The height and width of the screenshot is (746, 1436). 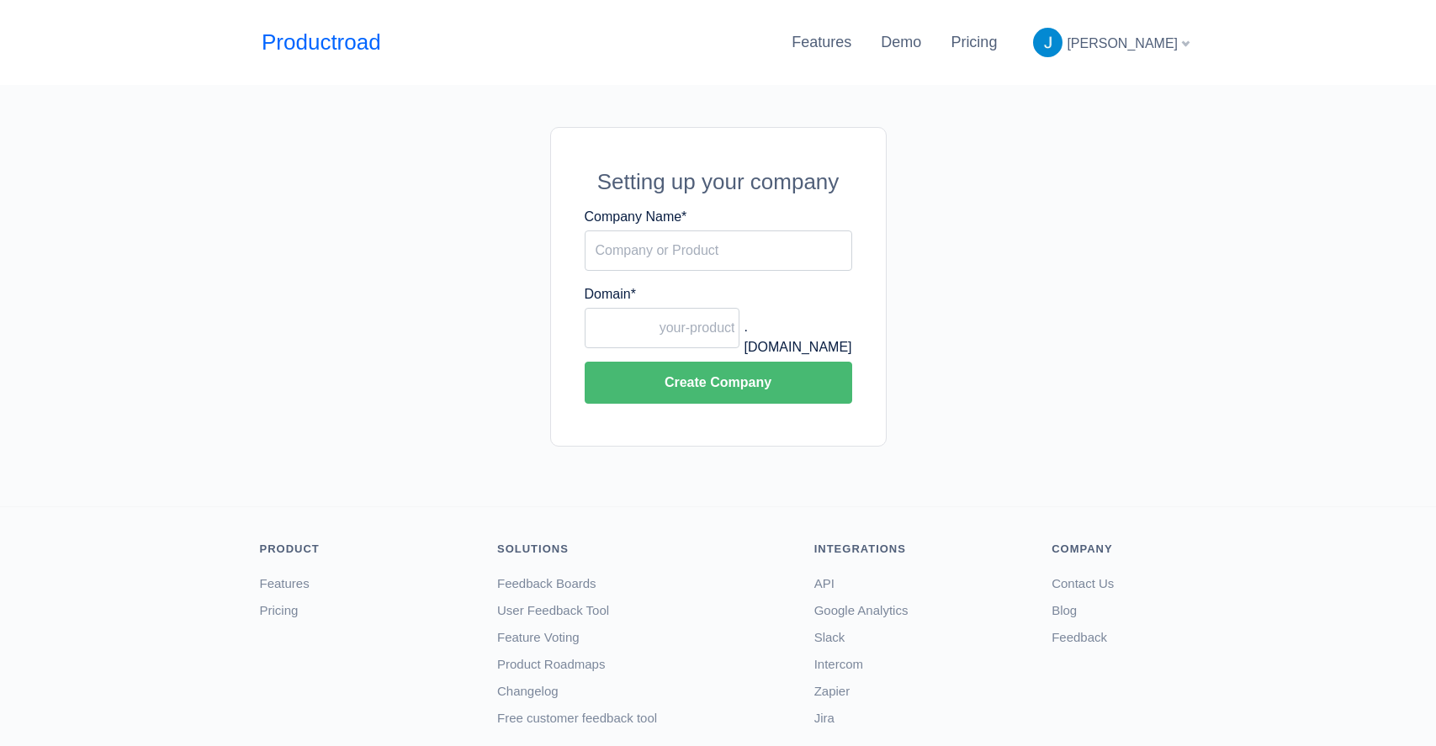 I want to click on a: Intercom, so click(x=839, y=664).